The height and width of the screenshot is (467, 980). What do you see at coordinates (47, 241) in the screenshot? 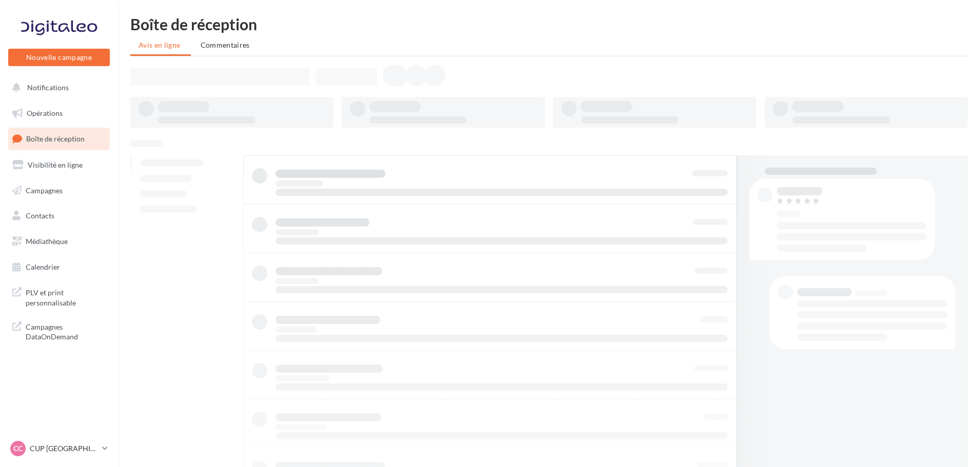
I see `span: Médiathèque` at bounding box center [47, 241].